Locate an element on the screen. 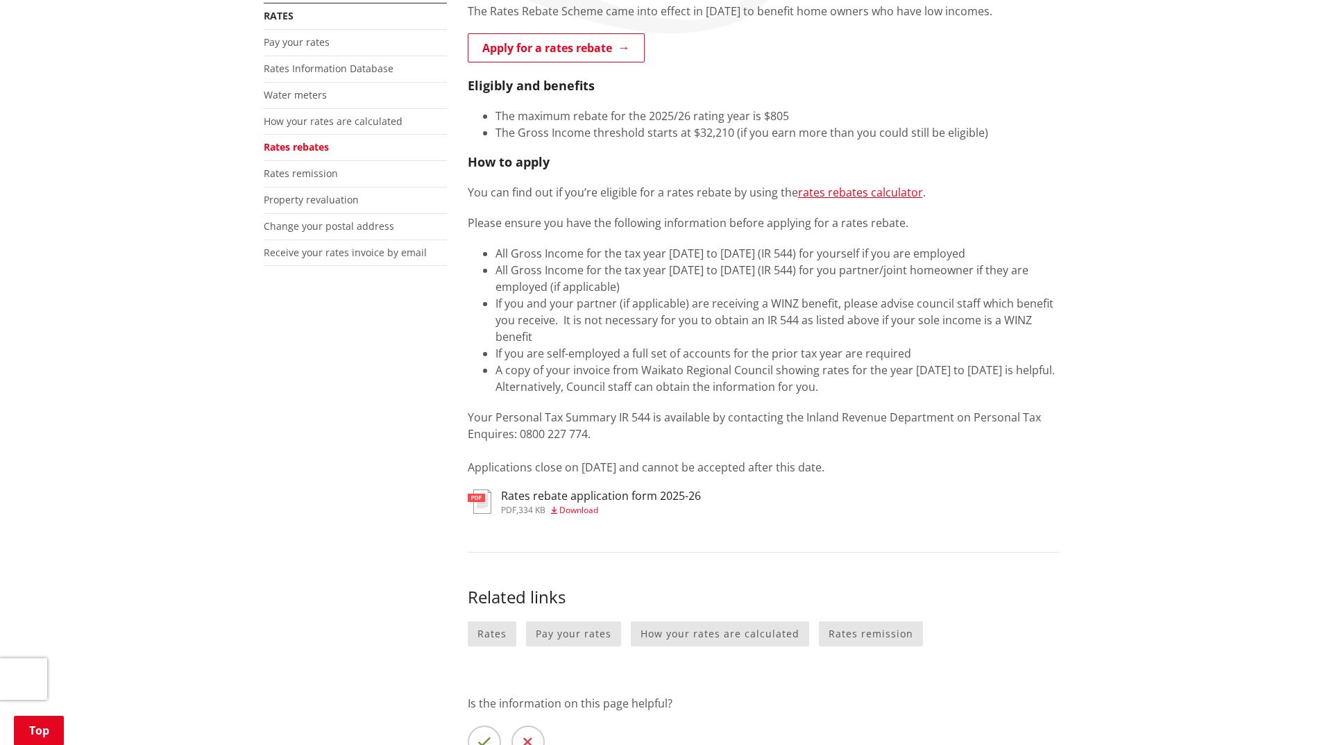 The width and height of the screenshot is (1322, 745). a: Rates rebates is located at coordinates (296, 146).